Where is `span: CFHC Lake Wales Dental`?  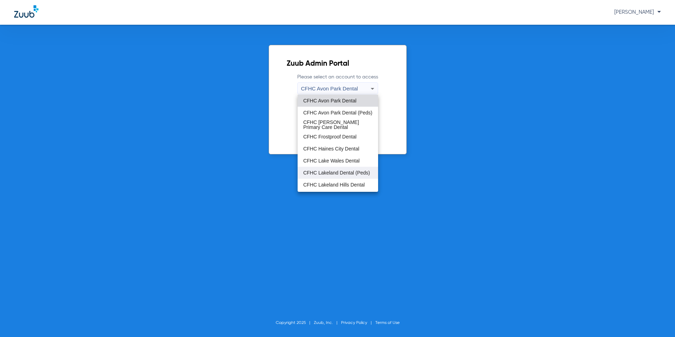
span: CFHC Lake Wales Dental is located at coordinates (332, 161).